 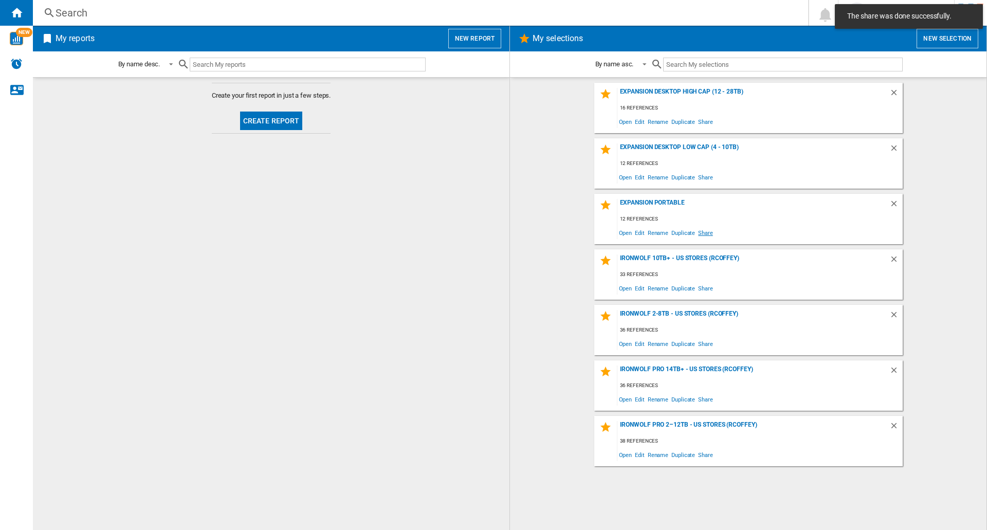 What do you see at coordinates (753, 372) in the screenshot?
I see `div: IronWolf Pro 14TB+ - US Stores (rcoffey)` at bounding box center [753, 372].